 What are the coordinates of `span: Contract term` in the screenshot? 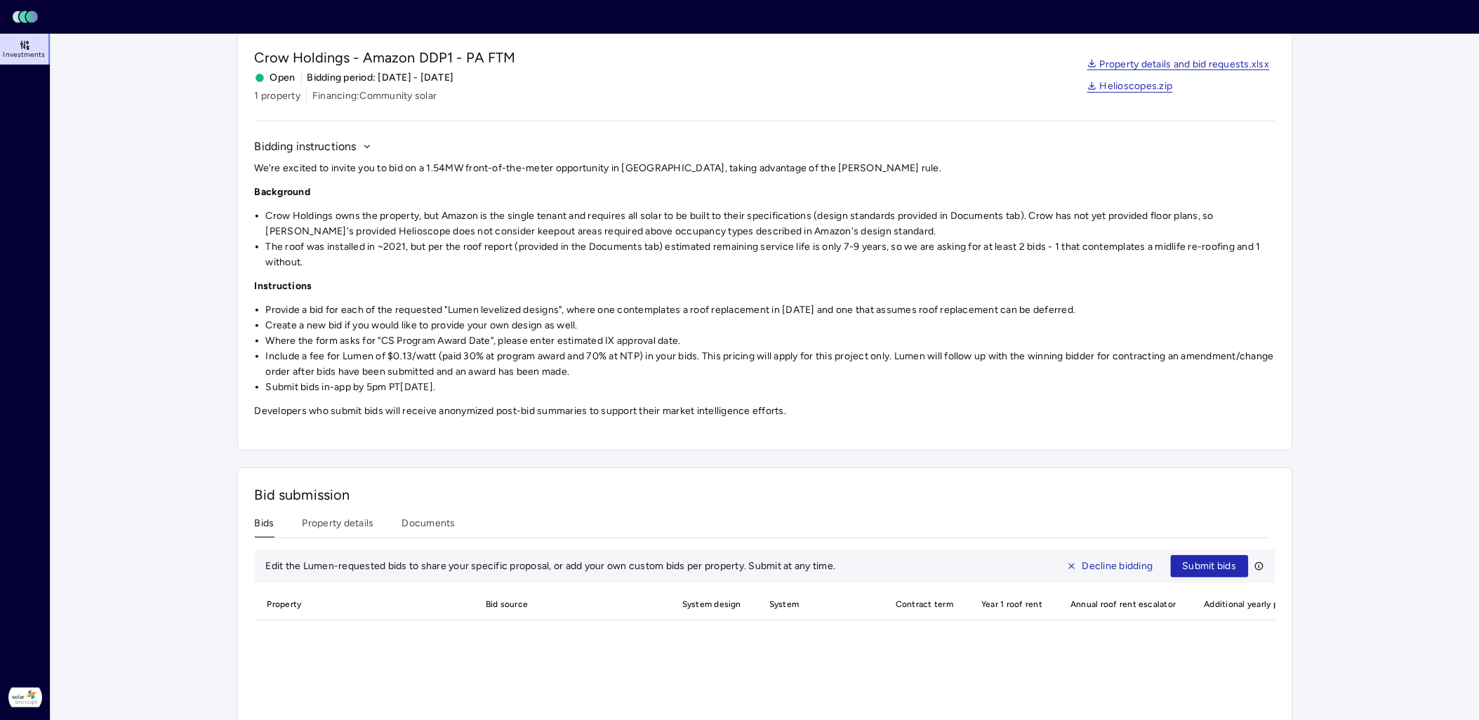 It's located at (925, 605).